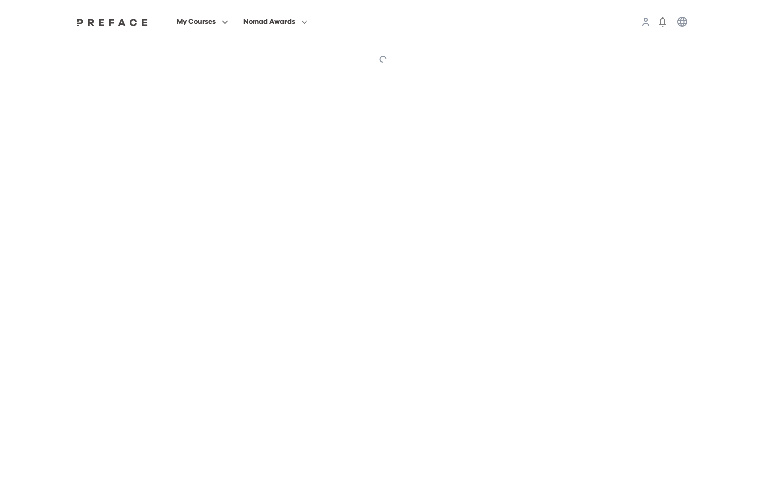  What do you see at coordinates (202, 22) in the screenshot?
I see `button: My Courses` at bounding box center [202, 22].